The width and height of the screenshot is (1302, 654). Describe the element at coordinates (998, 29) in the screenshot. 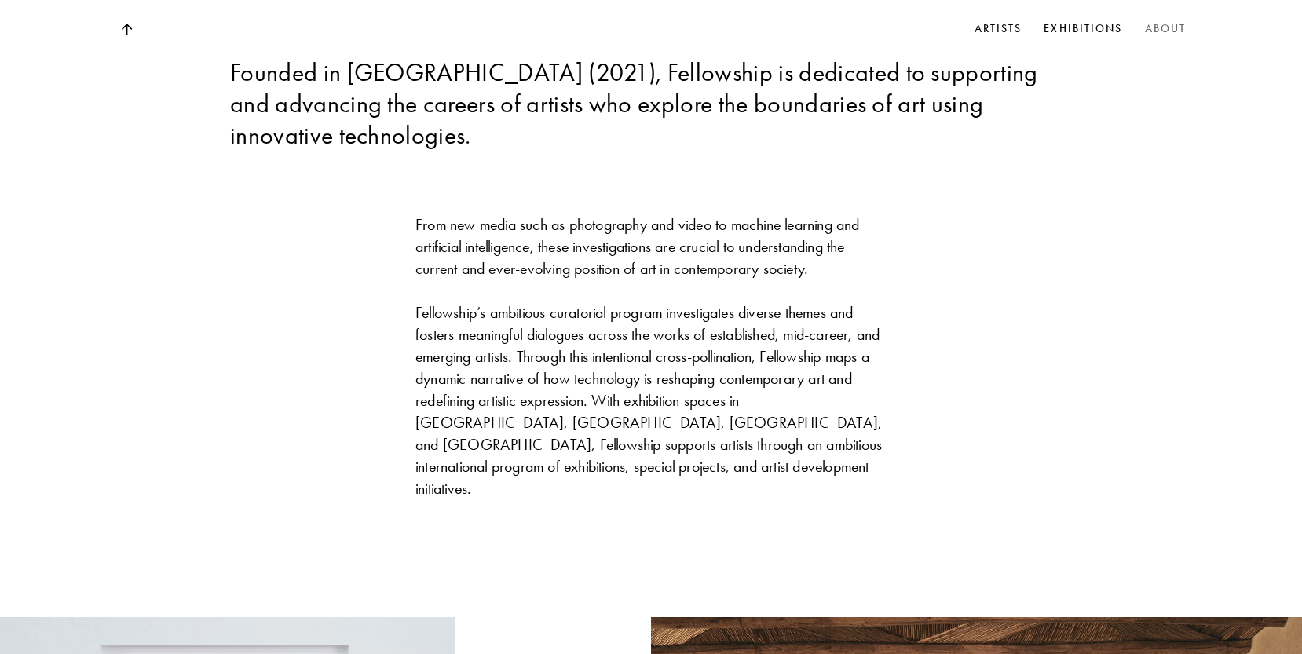

I see `a: Artists` at that location.